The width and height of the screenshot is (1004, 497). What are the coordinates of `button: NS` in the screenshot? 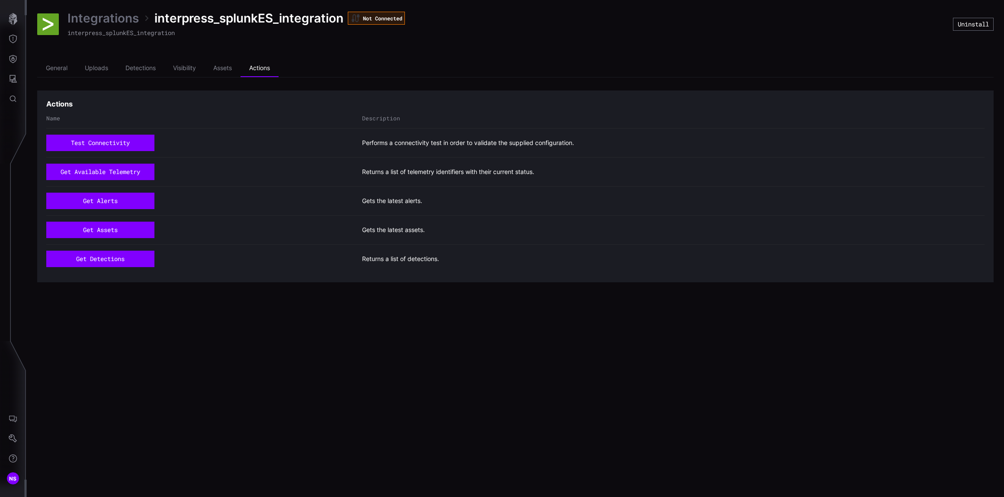 It's located at (13, 478).